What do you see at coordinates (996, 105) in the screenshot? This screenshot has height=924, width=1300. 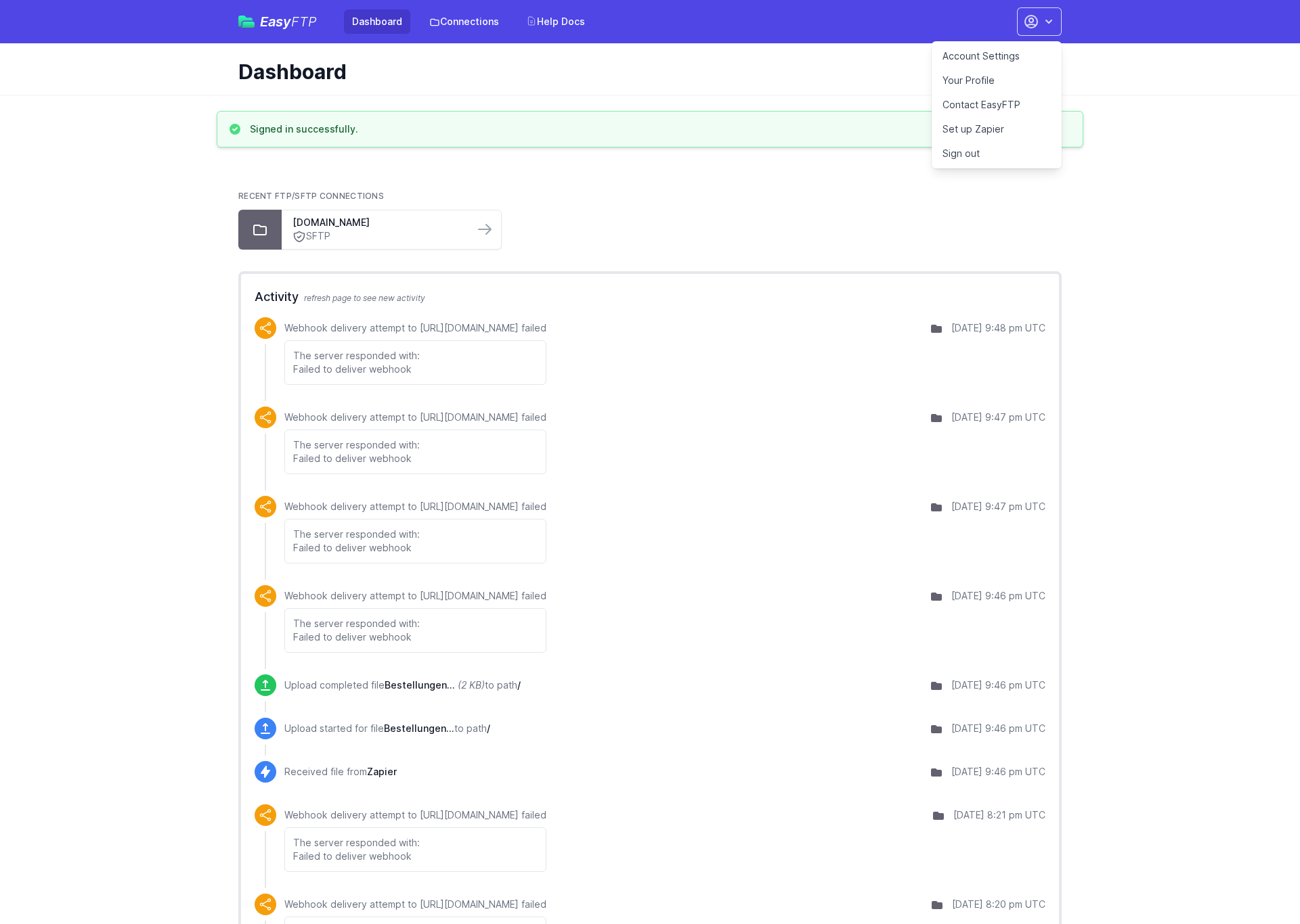 I see `a: Contact EasyFTP` at bounding box center [996, 105].